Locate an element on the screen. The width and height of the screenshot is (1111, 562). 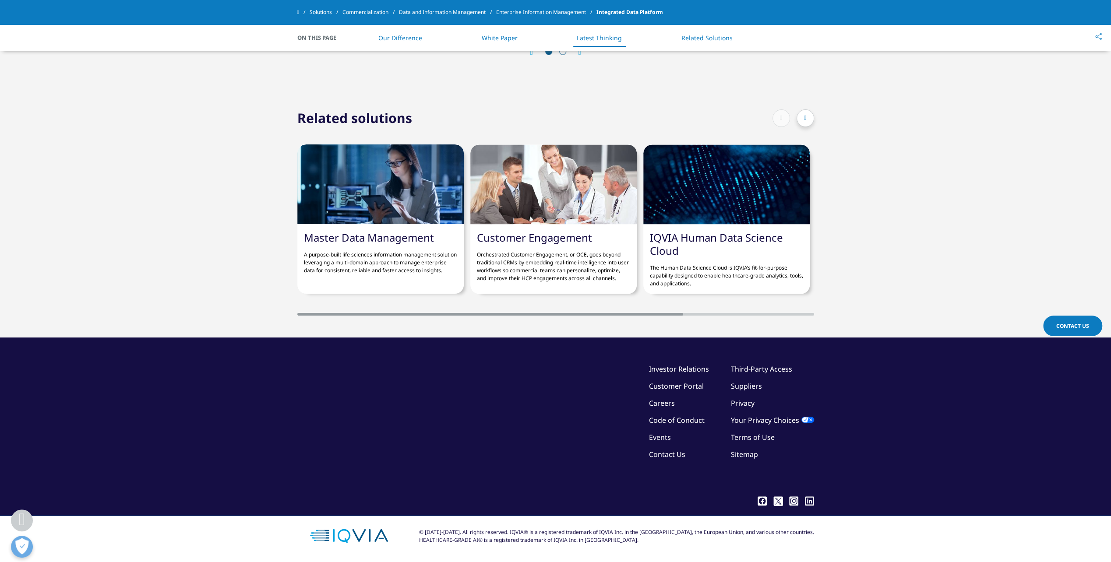
a: Terms of Use is located at coordinates (753, 438).